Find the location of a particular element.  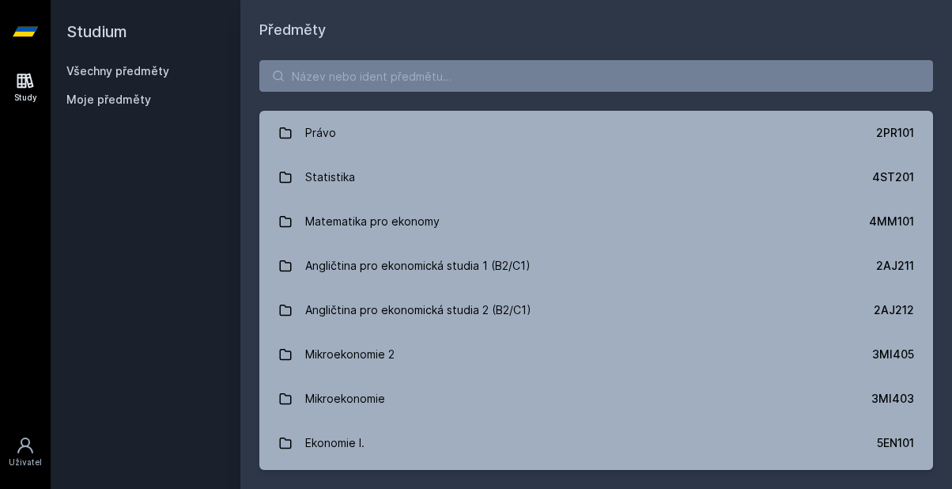

a: Ekonomie I. 5EN101 is located at coordinates (596, 443).